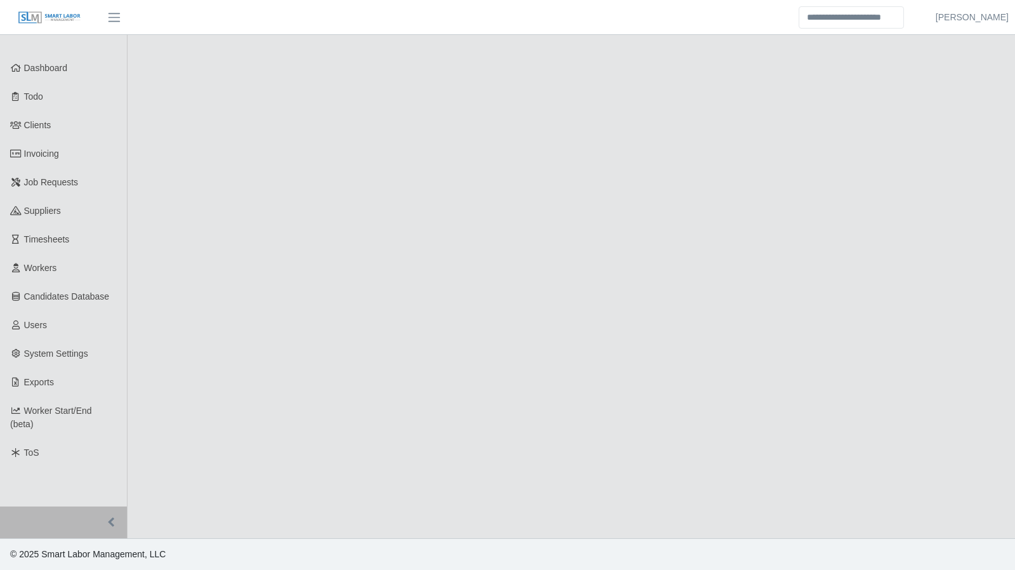  I want to click on span: ToS, so click(32, 452).